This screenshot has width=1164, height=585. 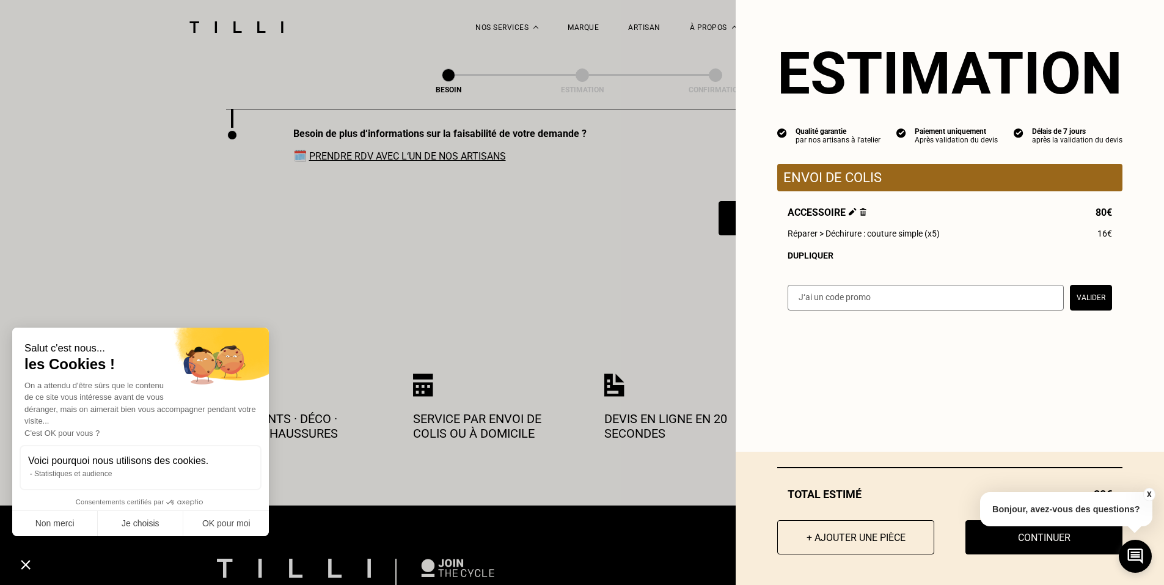 What do you see at coordinates (863, 233) in the screenshot?
I see `span: Réparer > Déchirure : couture simple (x5)` at bounding box center [863, 233].